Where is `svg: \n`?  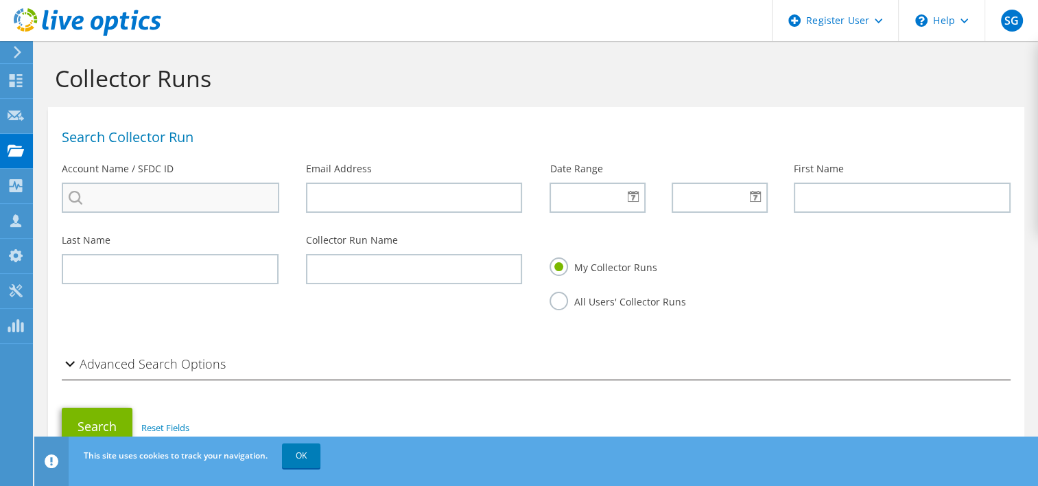 svg: \n is located at coordinates (921, 21).